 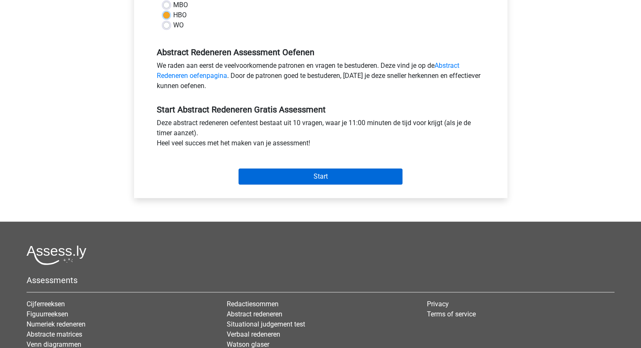 I want to click on h5: Start Abstract Redeneren Gratis Assessment, so click(x=321, y=110).